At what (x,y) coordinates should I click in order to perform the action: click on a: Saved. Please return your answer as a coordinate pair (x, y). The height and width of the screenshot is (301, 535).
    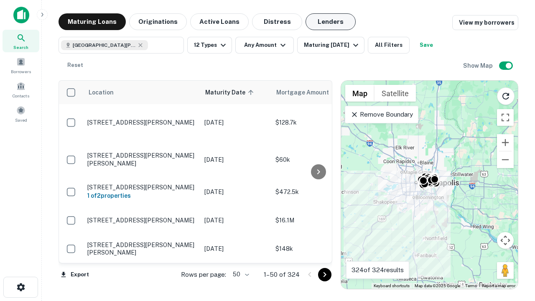
    Looking at the image, I should click on (21, 114).